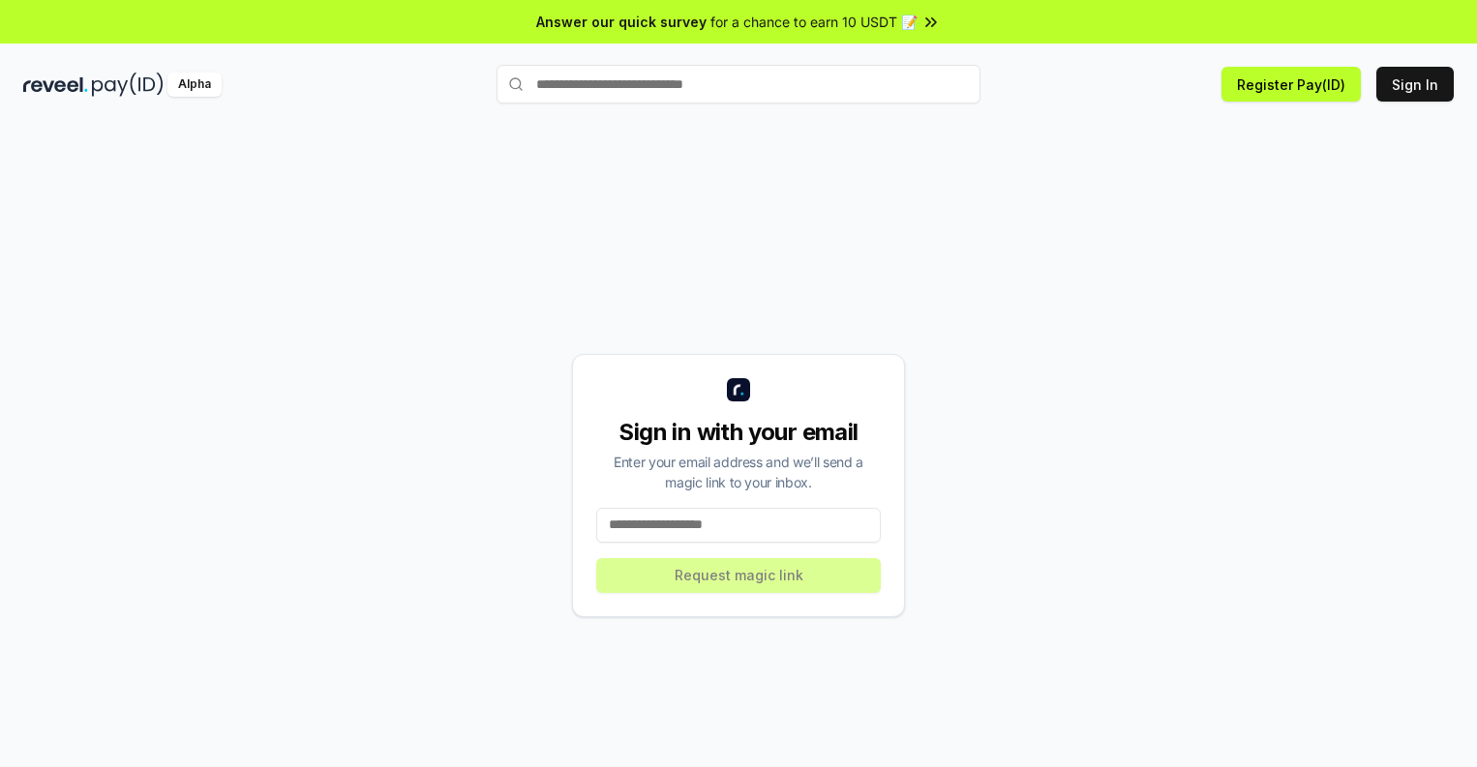  What do you see at coordinates (55, 84) in the screenshot?
I see `img: reveel_dark` at bounding box center [55, 84].